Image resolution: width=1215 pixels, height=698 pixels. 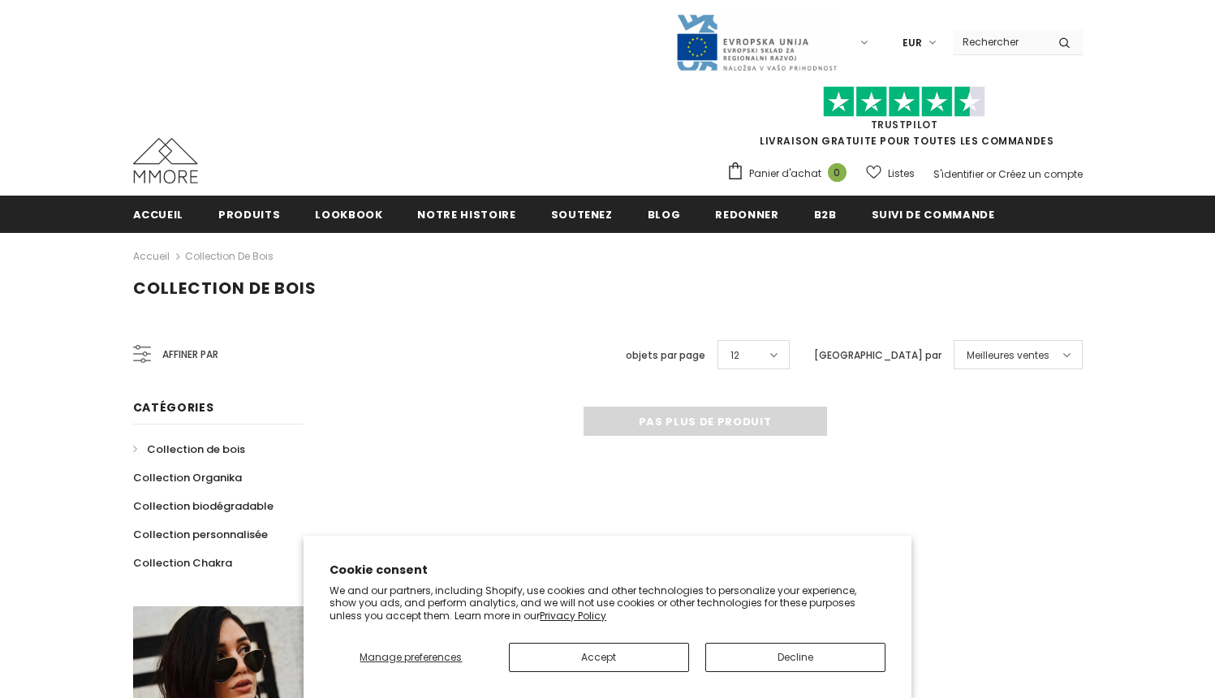 I want to click on input: Search Site, so click(x=999, y=41).